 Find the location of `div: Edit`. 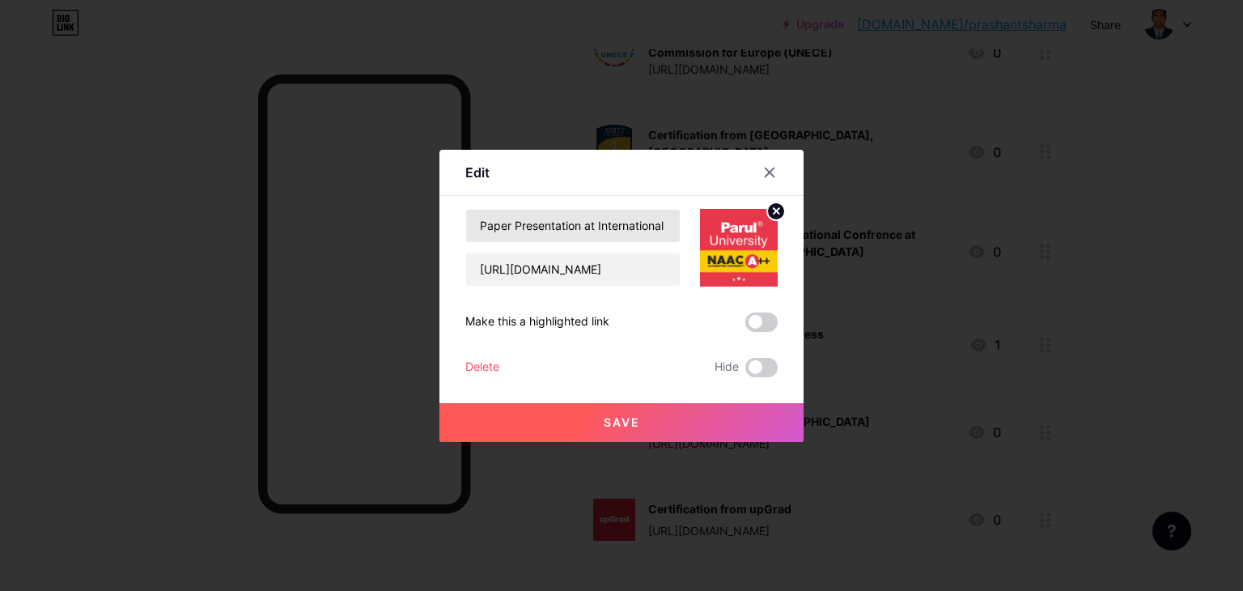

div: Edit is located at coordinates (477, 172).